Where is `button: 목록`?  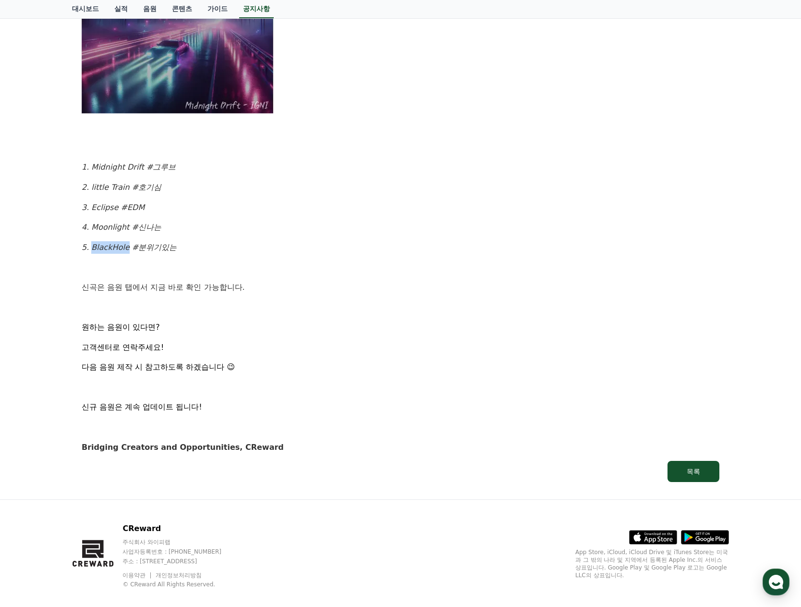 button: 목록 is located at coordinates (694, 471).